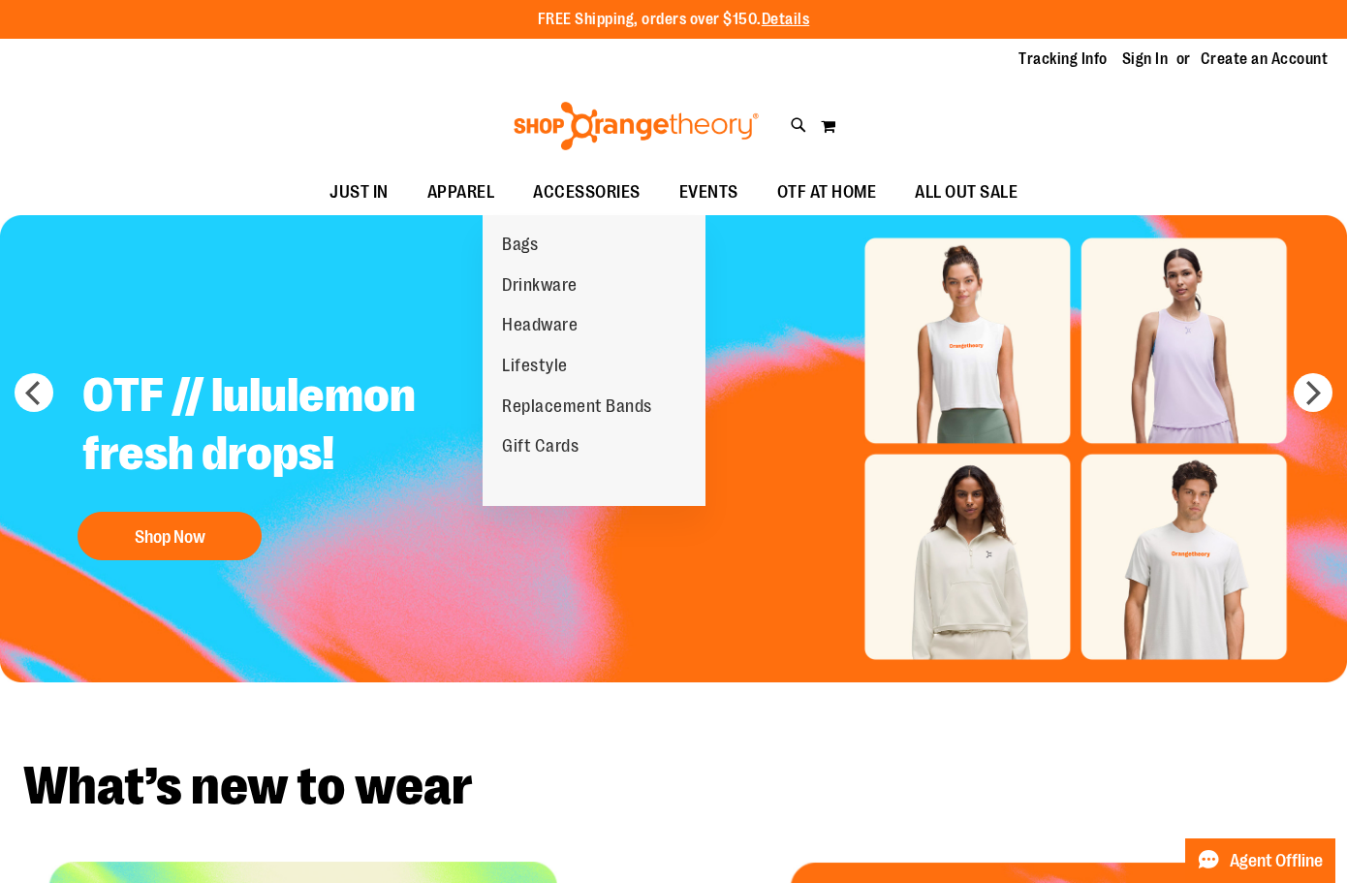  Describe the element at coordinates (170, 536) in the screenshot. I see `button: Shop Now` at that location.